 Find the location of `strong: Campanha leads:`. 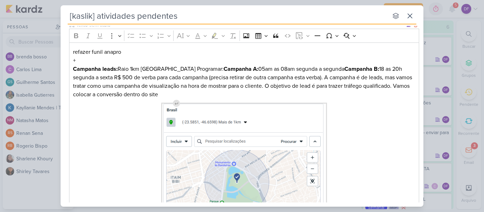

strong: Campanha leads: is located at coordinates (95, 69).